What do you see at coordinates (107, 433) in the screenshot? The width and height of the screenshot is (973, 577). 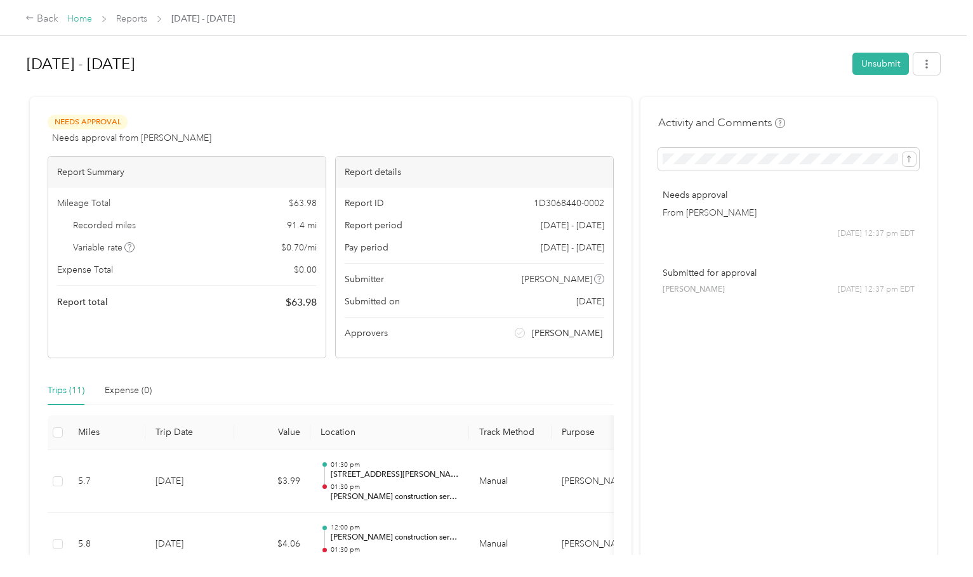 I see `th: Miles` at bounding box center [107, 433].